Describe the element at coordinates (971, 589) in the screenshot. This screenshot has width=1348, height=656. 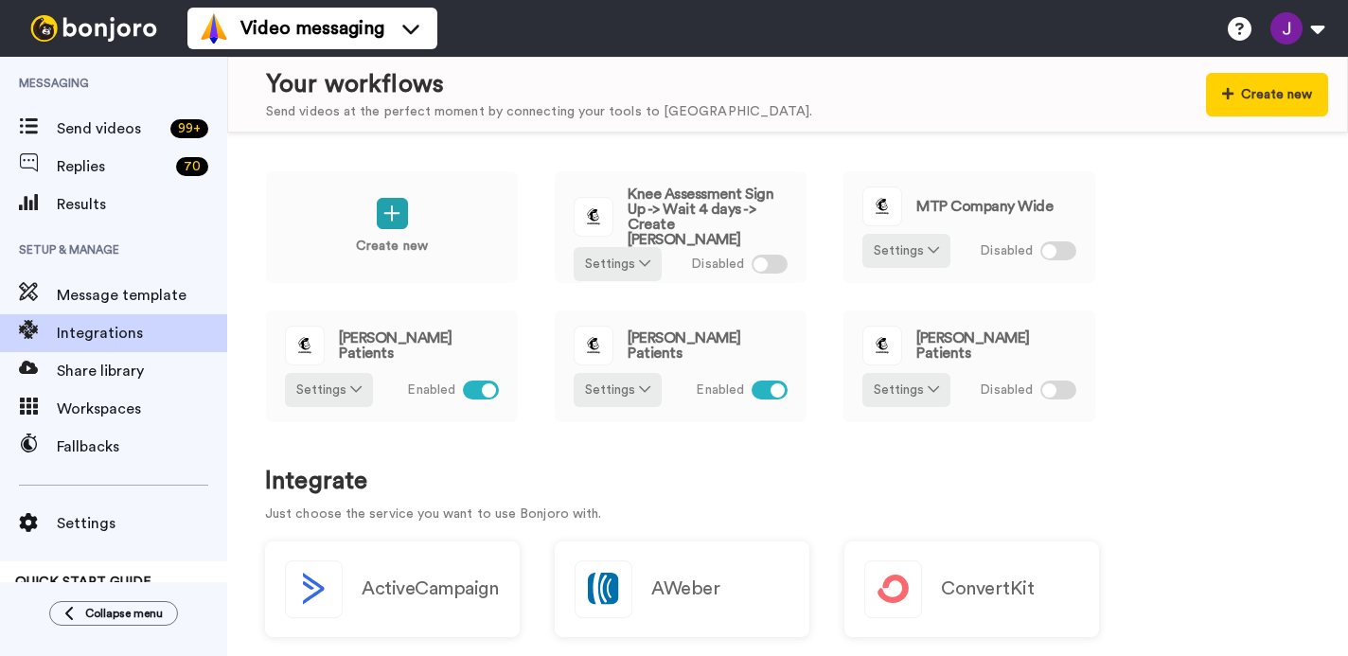
I see `a: ConvertKit` at that location.